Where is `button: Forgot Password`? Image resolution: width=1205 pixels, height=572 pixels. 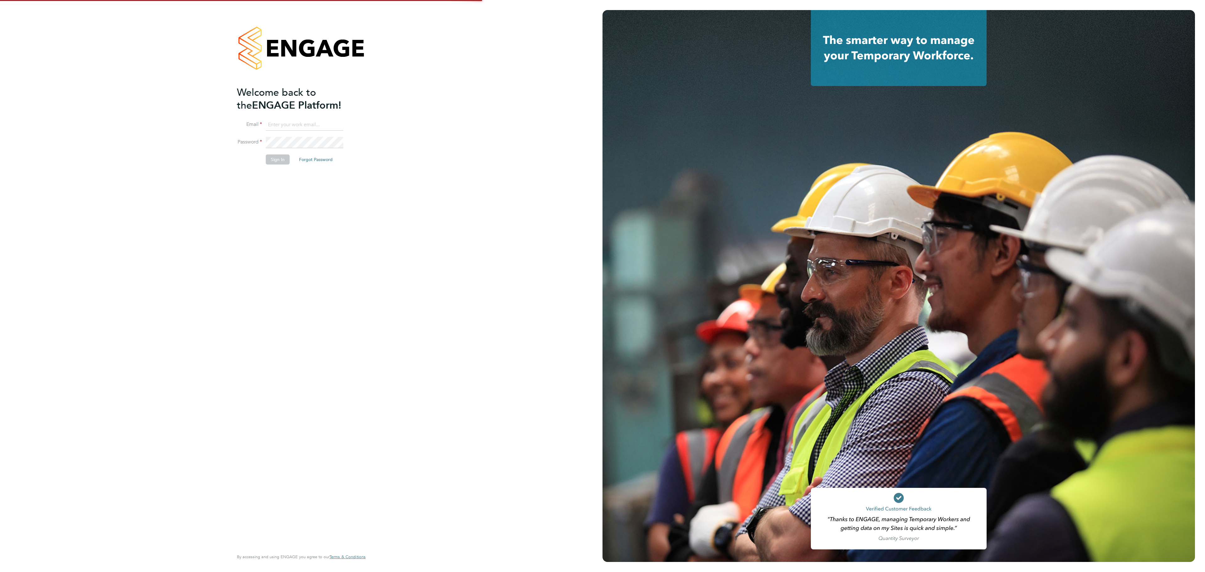 button: Forgot Password is located at coordinates (316, 159).